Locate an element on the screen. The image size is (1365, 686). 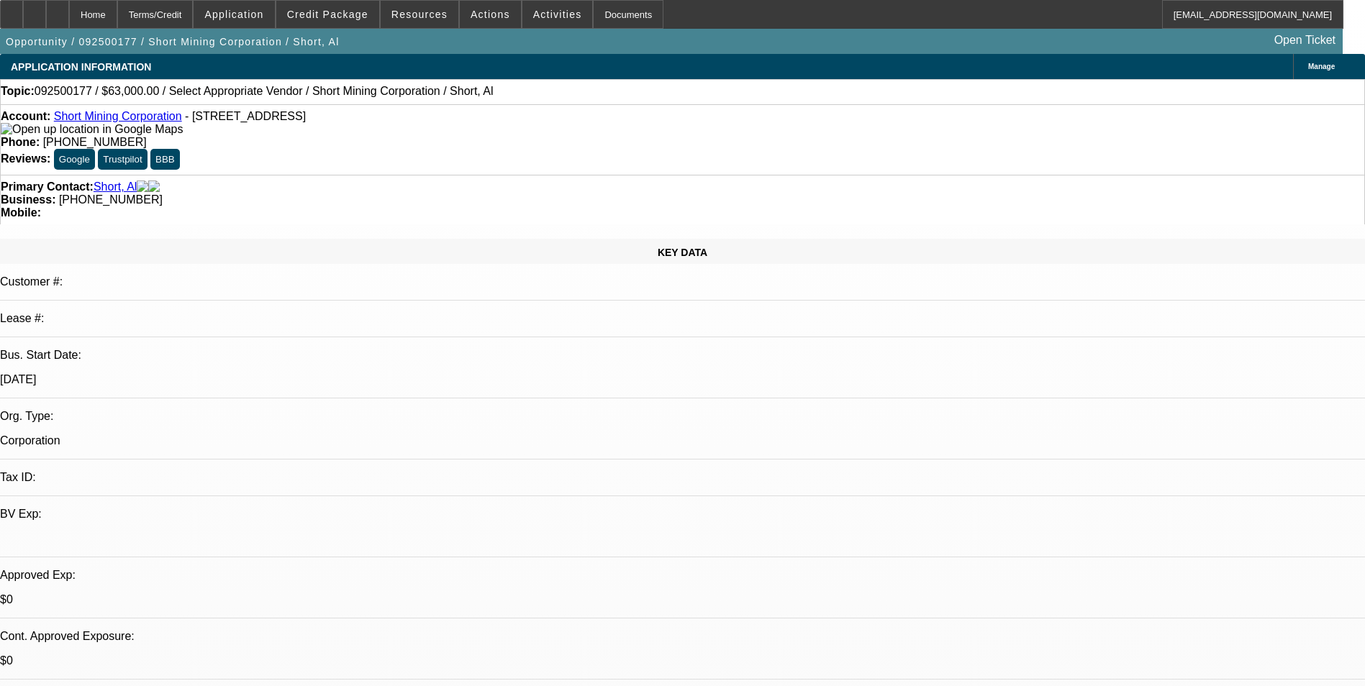
button: Actions is located at coordinates (490, 14).